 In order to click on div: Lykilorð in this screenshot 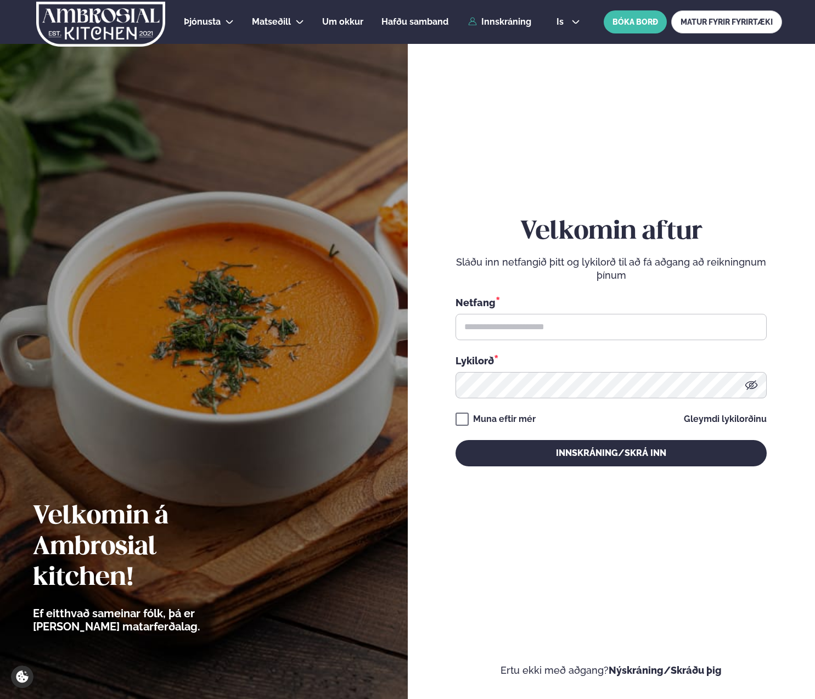, I will do `click(611, 361)`.